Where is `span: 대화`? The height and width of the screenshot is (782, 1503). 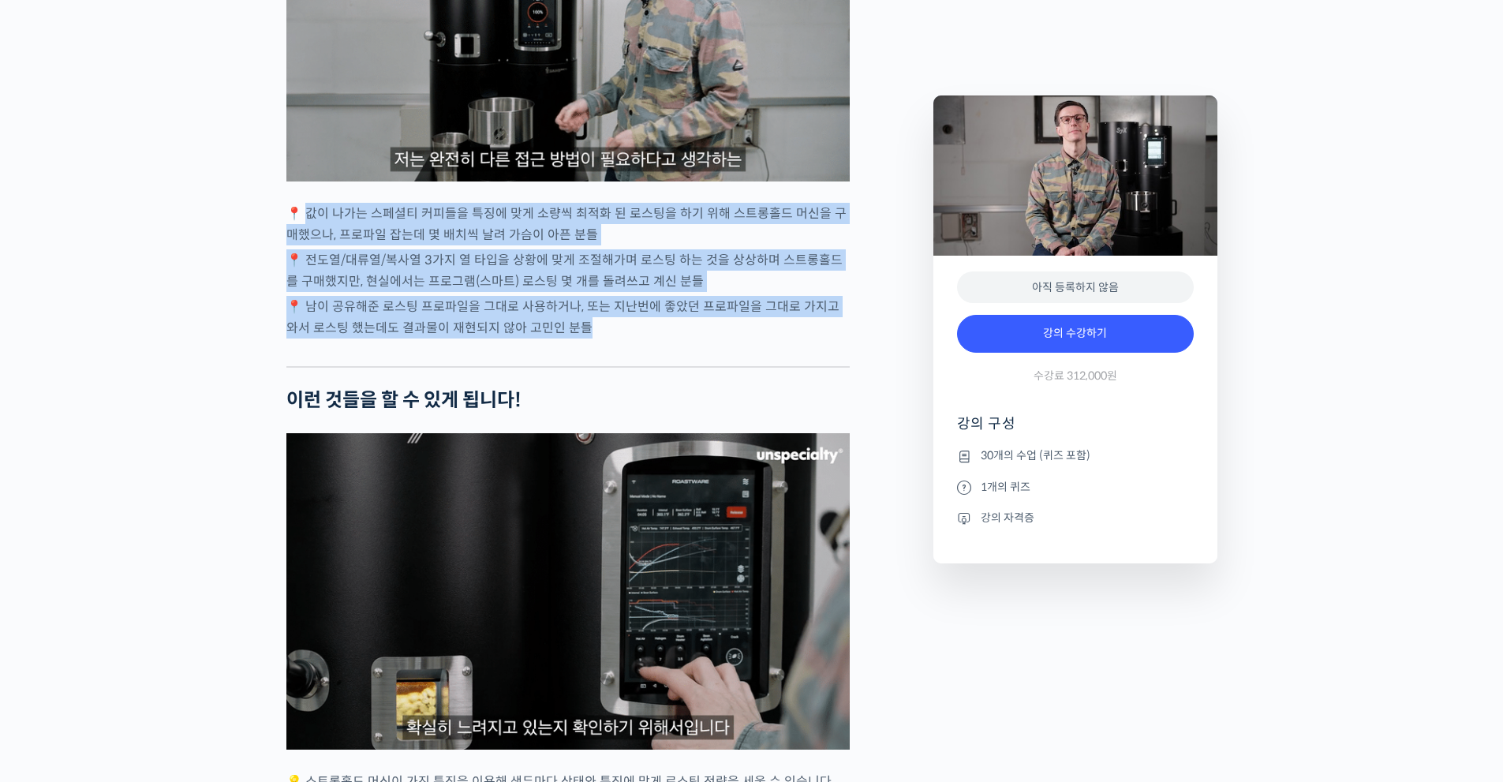
span: 대화 is located at coordinates (154, 531).